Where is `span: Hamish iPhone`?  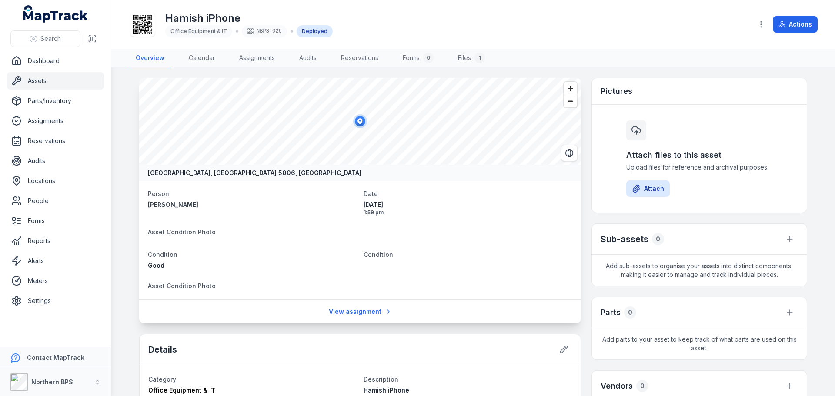 span: Hamish iPhone is located at coordinates (386, 390).